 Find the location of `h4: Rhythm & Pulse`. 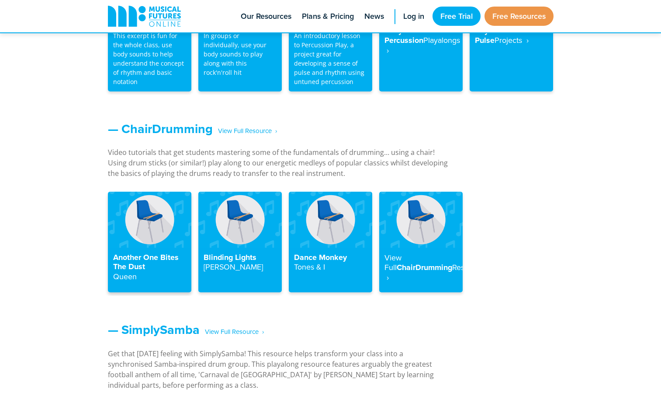

h4: Rhythm & Pulse is located at coordinates (512, 31).